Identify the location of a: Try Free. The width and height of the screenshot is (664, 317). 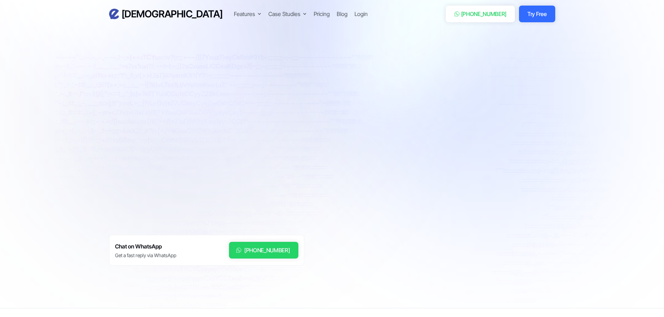
(537, 14).